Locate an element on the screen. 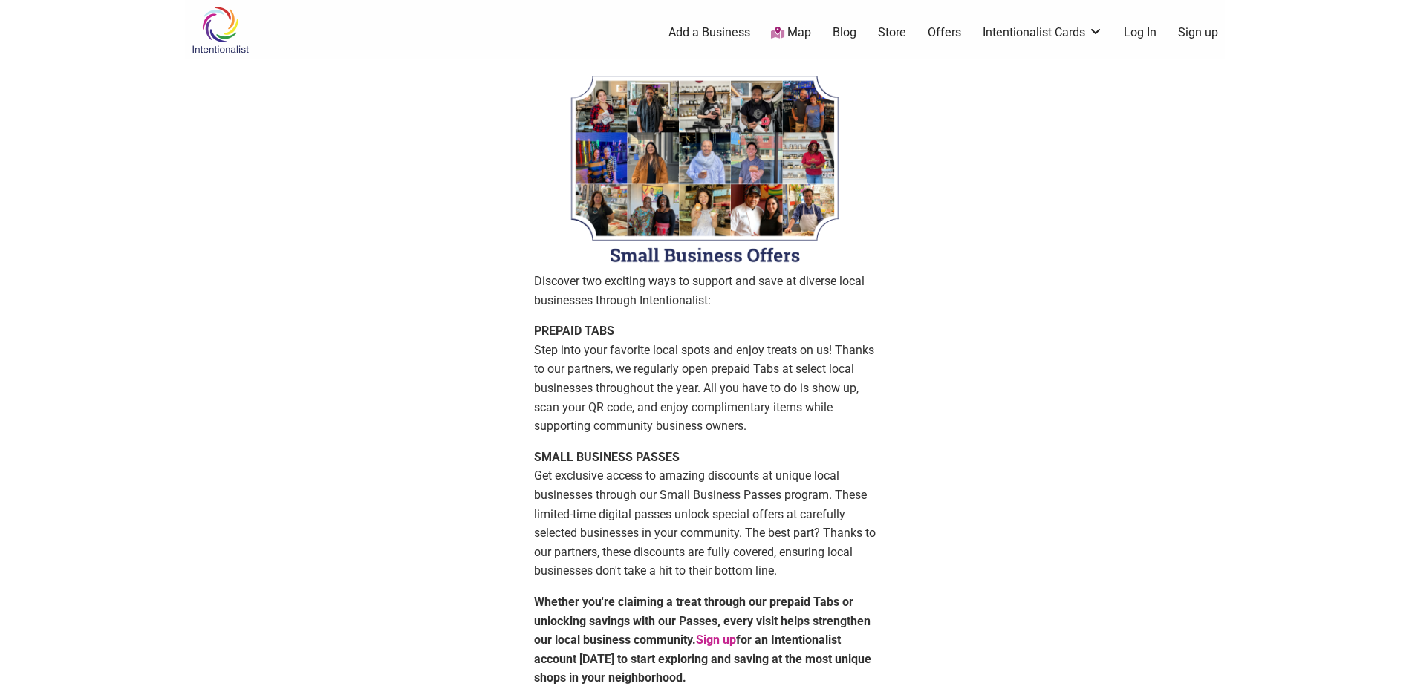  p: Step into your favorite local spots and enjoy treats on us! Thanks to our partners, we regularly ... is located at coordinates (705, 379).